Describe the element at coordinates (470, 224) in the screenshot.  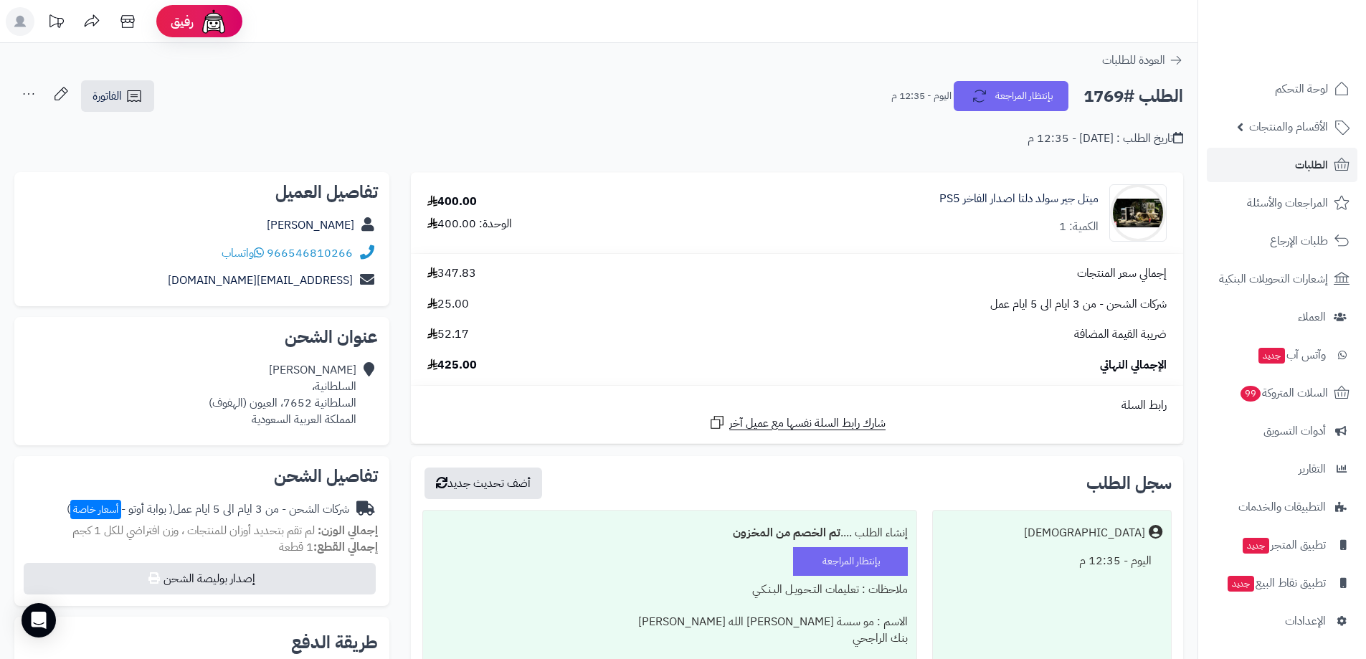
I see `div: الوحدة: 400.00` at that location.